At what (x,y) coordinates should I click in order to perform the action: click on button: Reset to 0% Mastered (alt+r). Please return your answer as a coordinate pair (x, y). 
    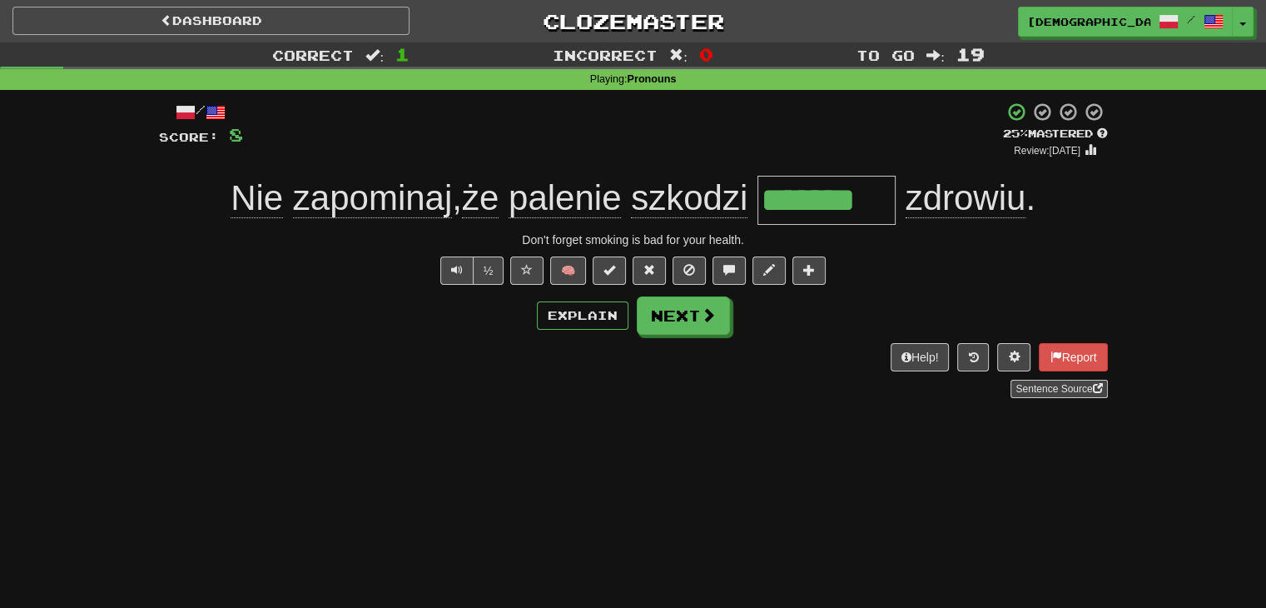
    Looking at the image, I should click on (649, 271).